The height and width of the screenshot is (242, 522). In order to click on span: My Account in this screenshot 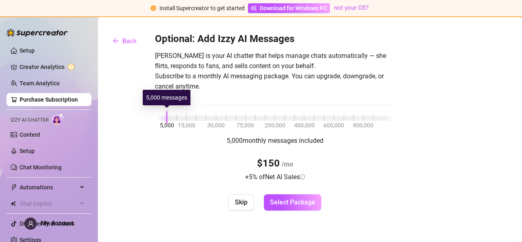, I will do `click(57, 223)`.